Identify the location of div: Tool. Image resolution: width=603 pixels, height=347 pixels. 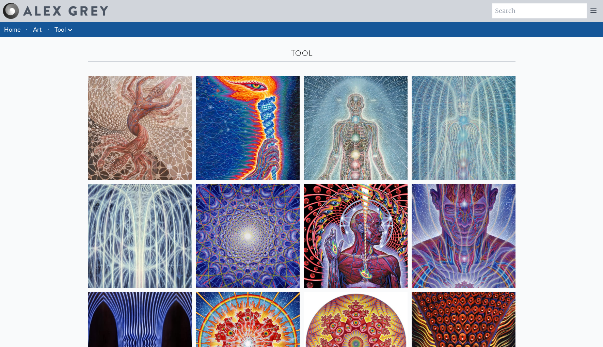
(302, 53).